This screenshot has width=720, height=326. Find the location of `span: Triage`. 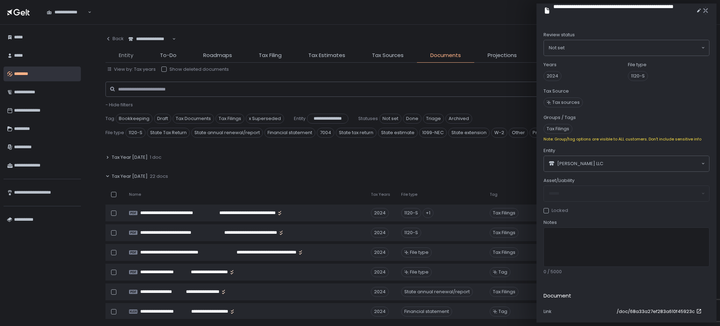

span: Triage is located at coordinates (434, 119).